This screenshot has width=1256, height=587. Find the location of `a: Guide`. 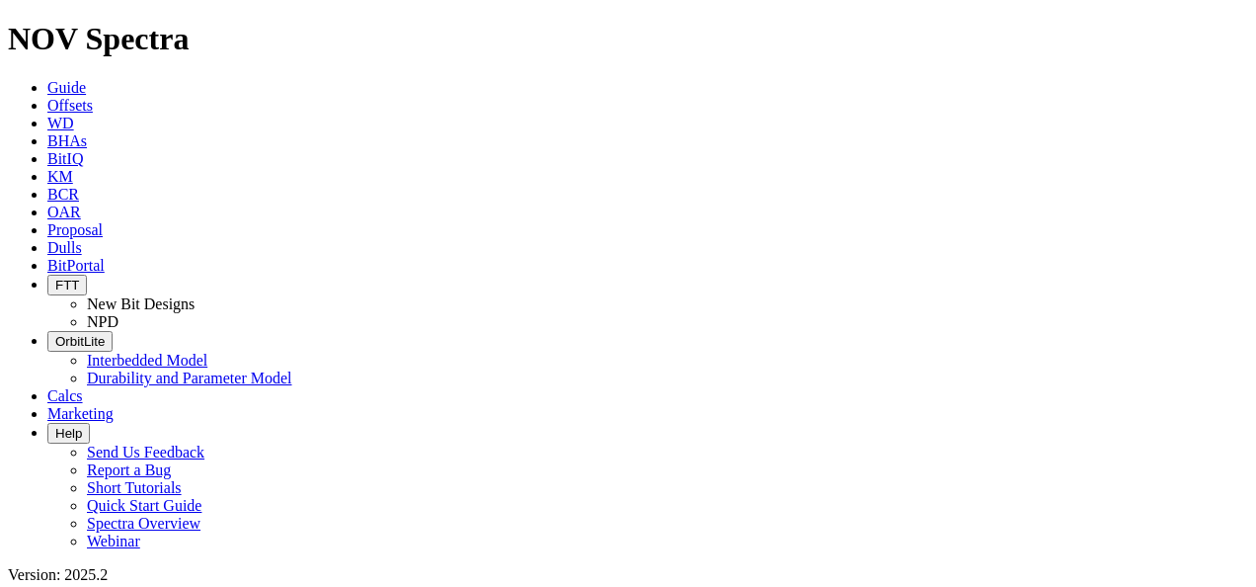

a: Guide is located at coordinates (66, 87).